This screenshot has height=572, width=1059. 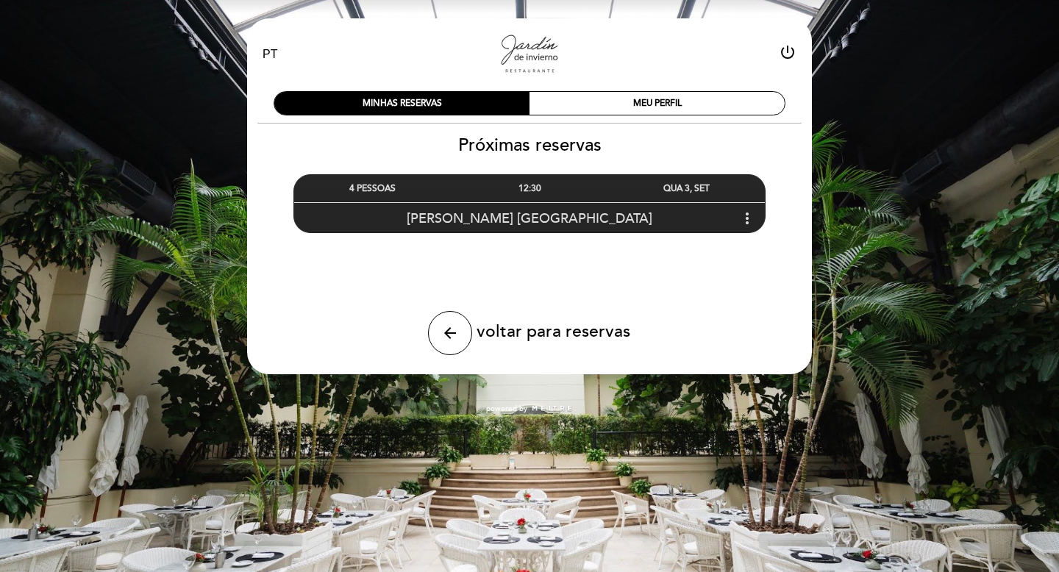 I want to click on i: arrow_back, so click(x=450, y=333).